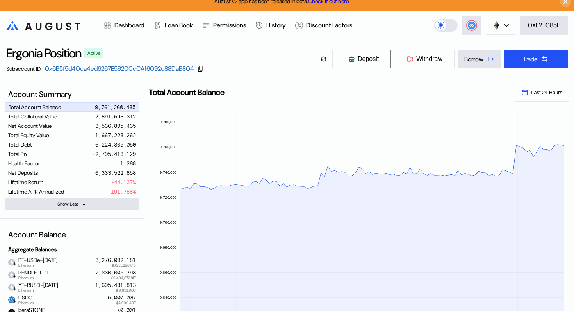  Describe the element at coordinates (116, 260) in the screenshot. I see `div: 3,276,092.181` at that location.